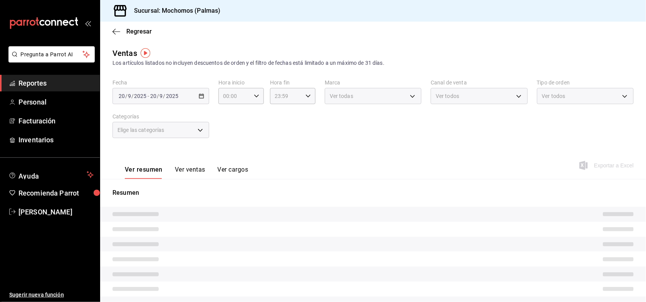  I want to click on span: Sugerir nueva función, so click(51, 294).